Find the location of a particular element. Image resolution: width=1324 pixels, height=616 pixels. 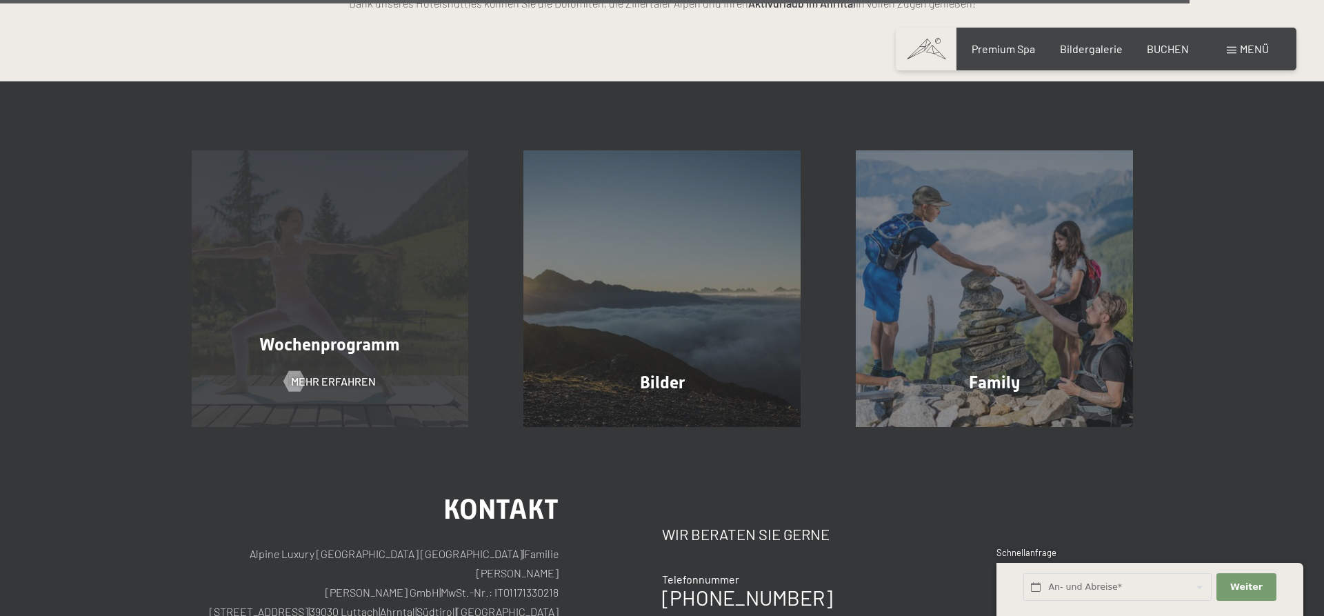

span: Menü is located at coordinates (1255, 48).